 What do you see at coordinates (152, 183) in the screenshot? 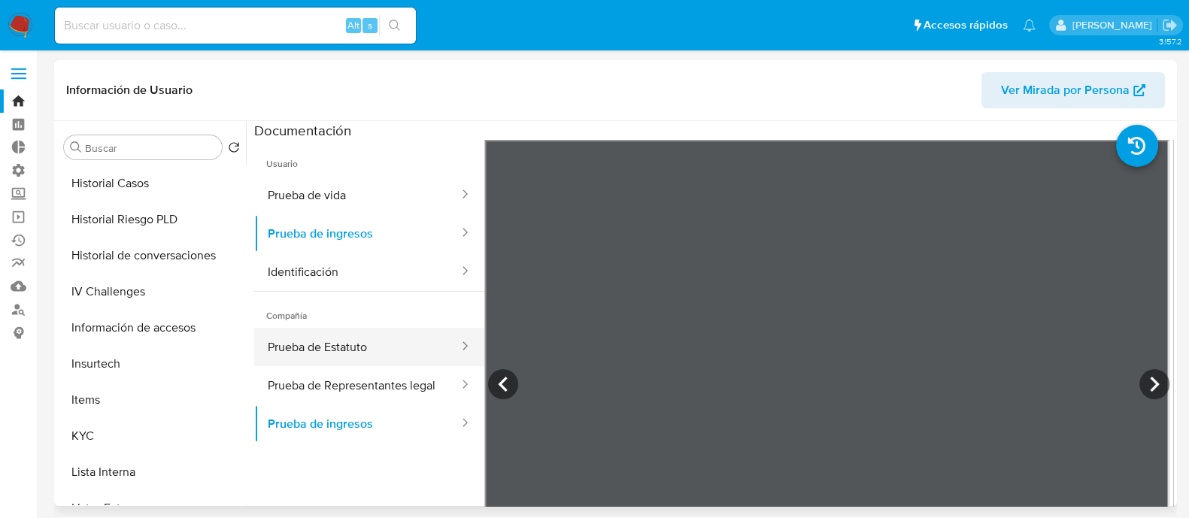
I see `button: Historial Casos` at bounding box center [152, 183].